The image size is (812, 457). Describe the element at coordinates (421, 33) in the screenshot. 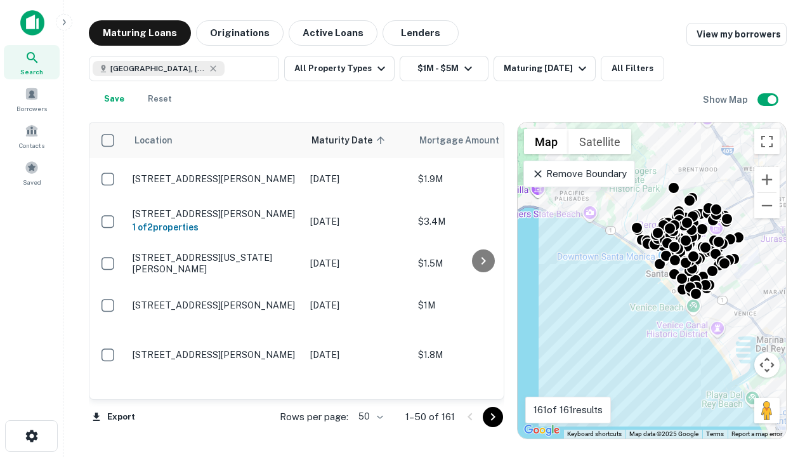

I see `button: Lenders` at that location.